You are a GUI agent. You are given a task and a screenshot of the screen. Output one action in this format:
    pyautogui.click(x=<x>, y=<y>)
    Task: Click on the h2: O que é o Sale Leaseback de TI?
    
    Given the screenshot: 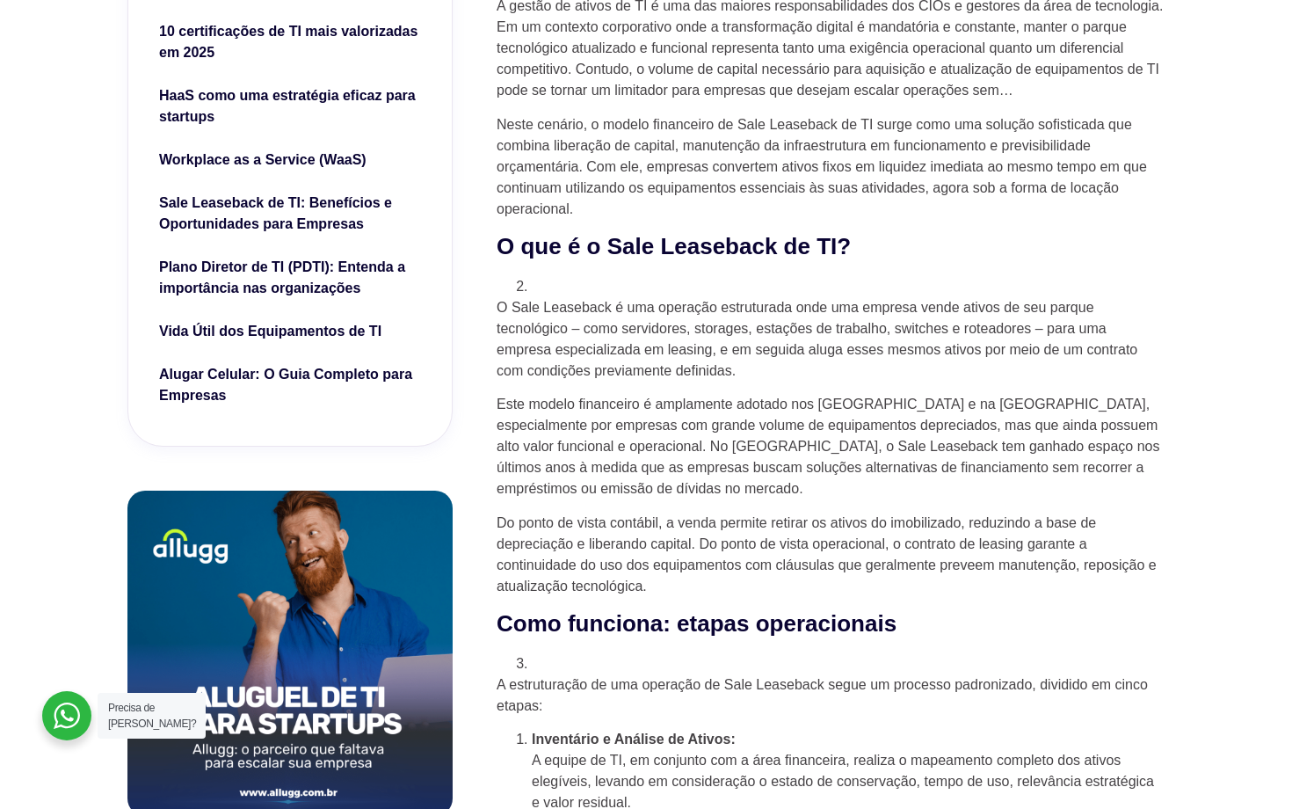 What is the action you would take?
    pyautogui.click(x=831, y=247)
    